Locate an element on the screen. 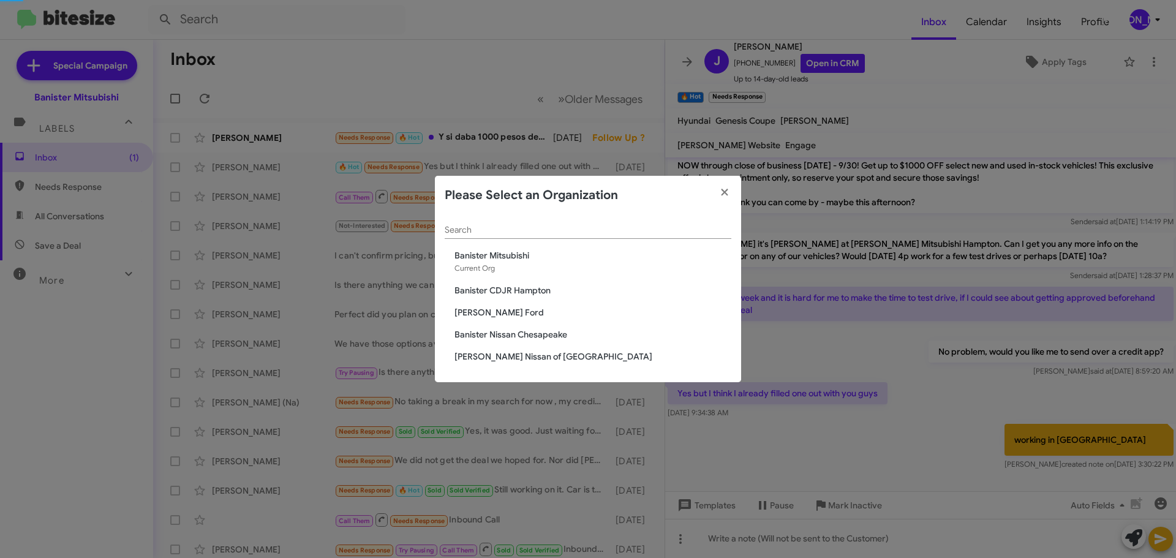 The height and width of the screenshot is (558, 1176). span: Banister Nissan Chesapeake is located at coordinates (593, 334).